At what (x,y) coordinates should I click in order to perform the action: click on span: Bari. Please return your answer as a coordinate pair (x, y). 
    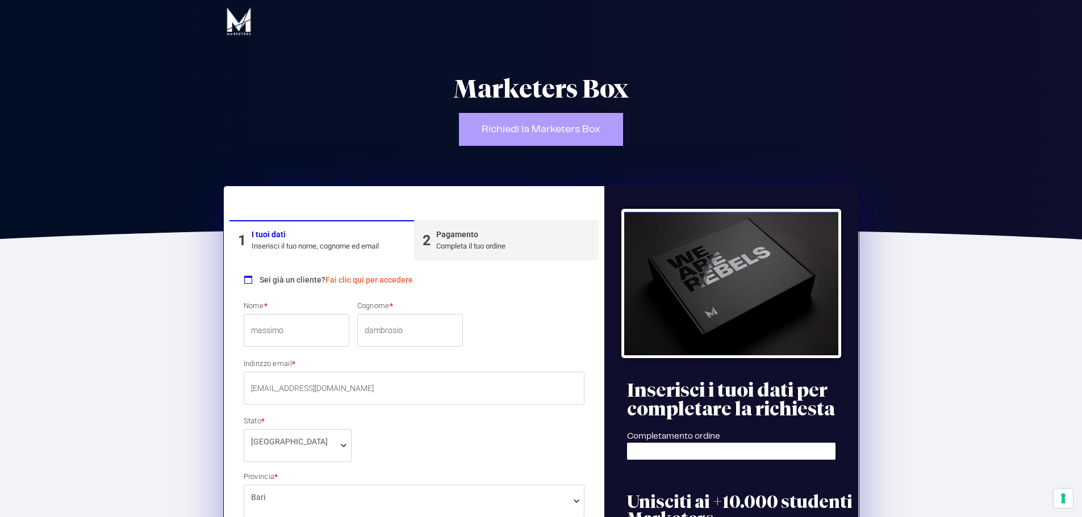
    Looking at the image, I should click on (414, 497).